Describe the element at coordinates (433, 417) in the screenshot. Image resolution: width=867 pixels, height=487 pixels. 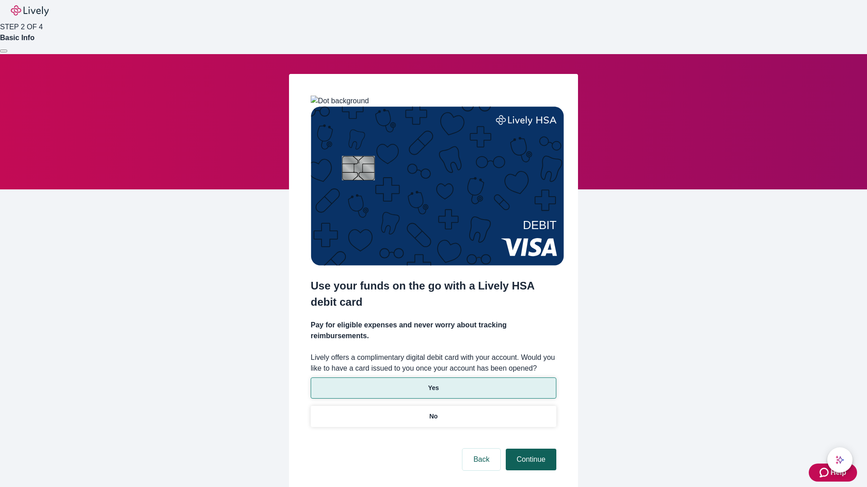
I see `button: No` at that location.